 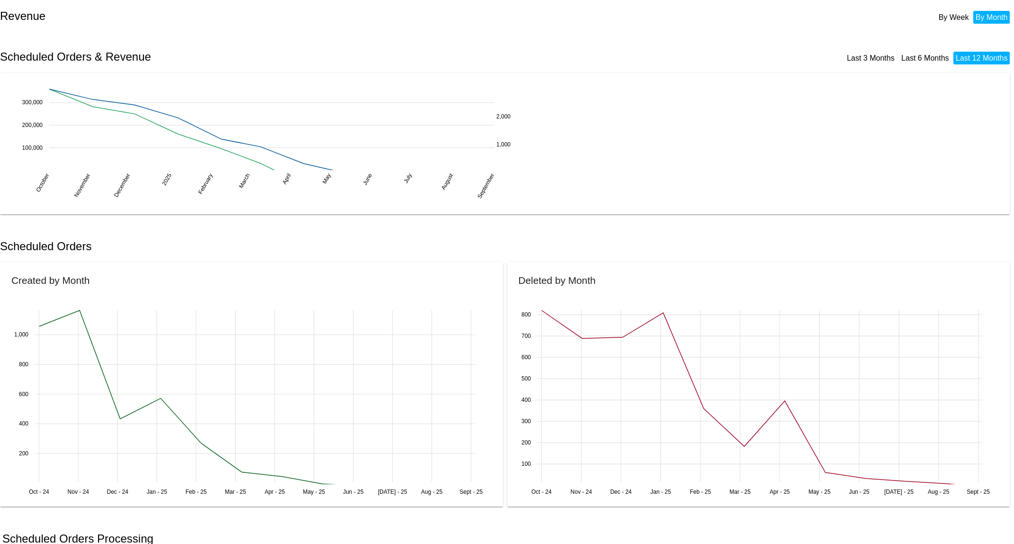 I want to click on text: 500, so click(x=526, y=378).